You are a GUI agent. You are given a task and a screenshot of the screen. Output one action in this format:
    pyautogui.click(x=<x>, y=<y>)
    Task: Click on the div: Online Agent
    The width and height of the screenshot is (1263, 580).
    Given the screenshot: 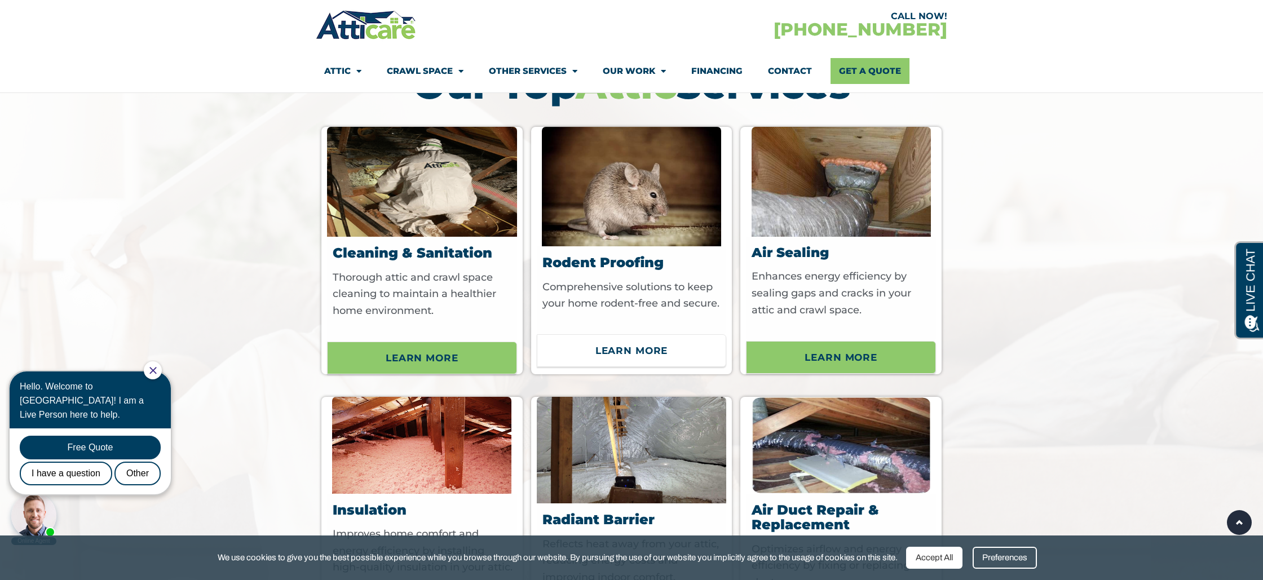 What is the action you would take?
    pyautogui.click(x=28, y=181)
    